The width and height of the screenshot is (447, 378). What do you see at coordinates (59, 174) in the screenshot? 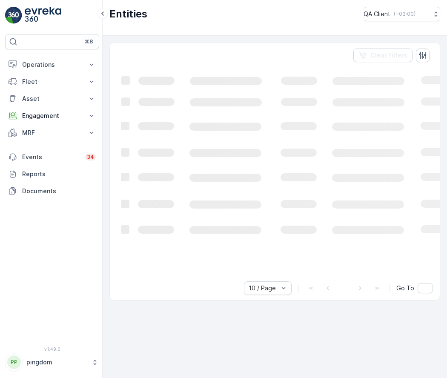
I see `p: Reports` at bounding box center [59, 174].